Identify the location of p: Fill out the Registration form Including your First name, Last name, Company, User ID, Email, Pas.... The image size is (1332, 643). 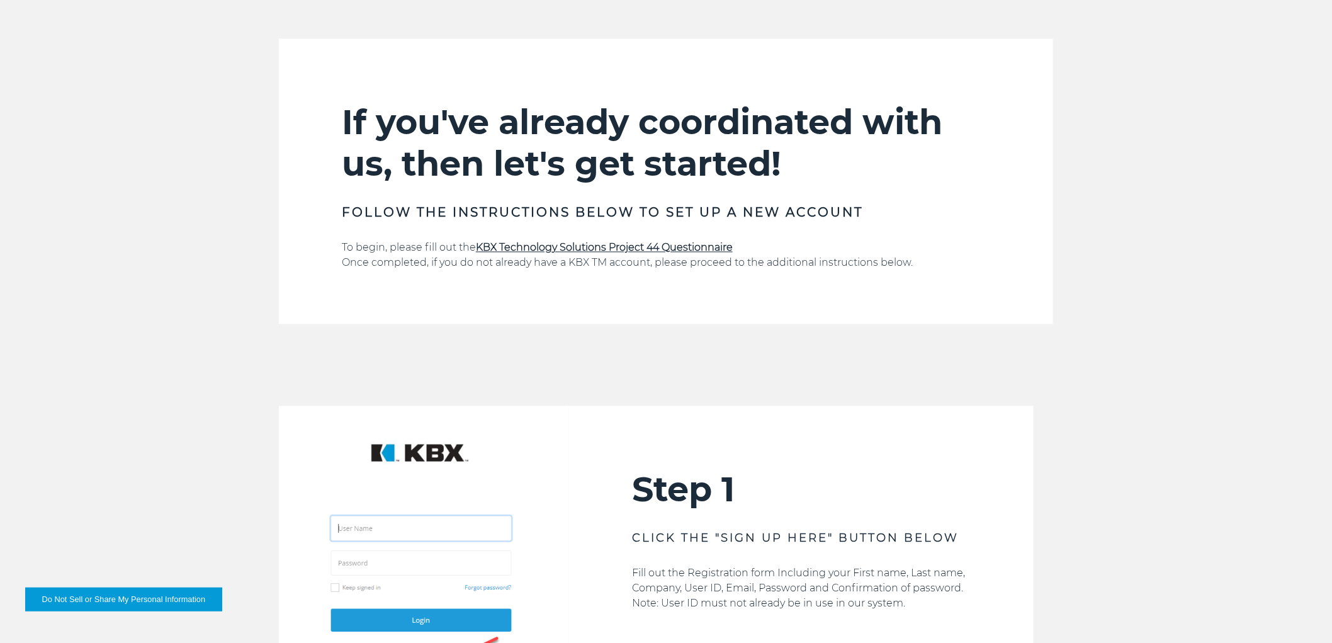
(801, 589).